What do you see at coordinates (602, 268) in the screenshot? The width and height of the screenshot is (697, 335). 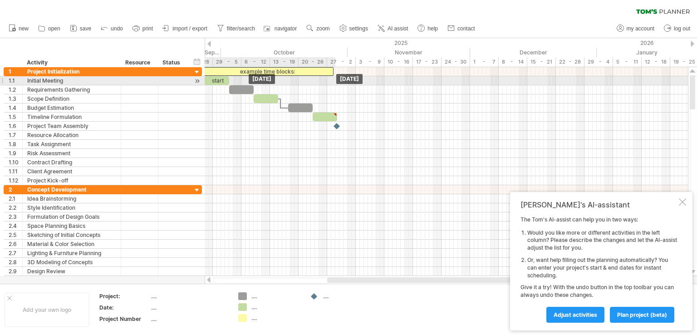 I see `li: Or, want help filling out the planning automatically? You can enter your project's start & end da...` at bounding box center [602, 268].